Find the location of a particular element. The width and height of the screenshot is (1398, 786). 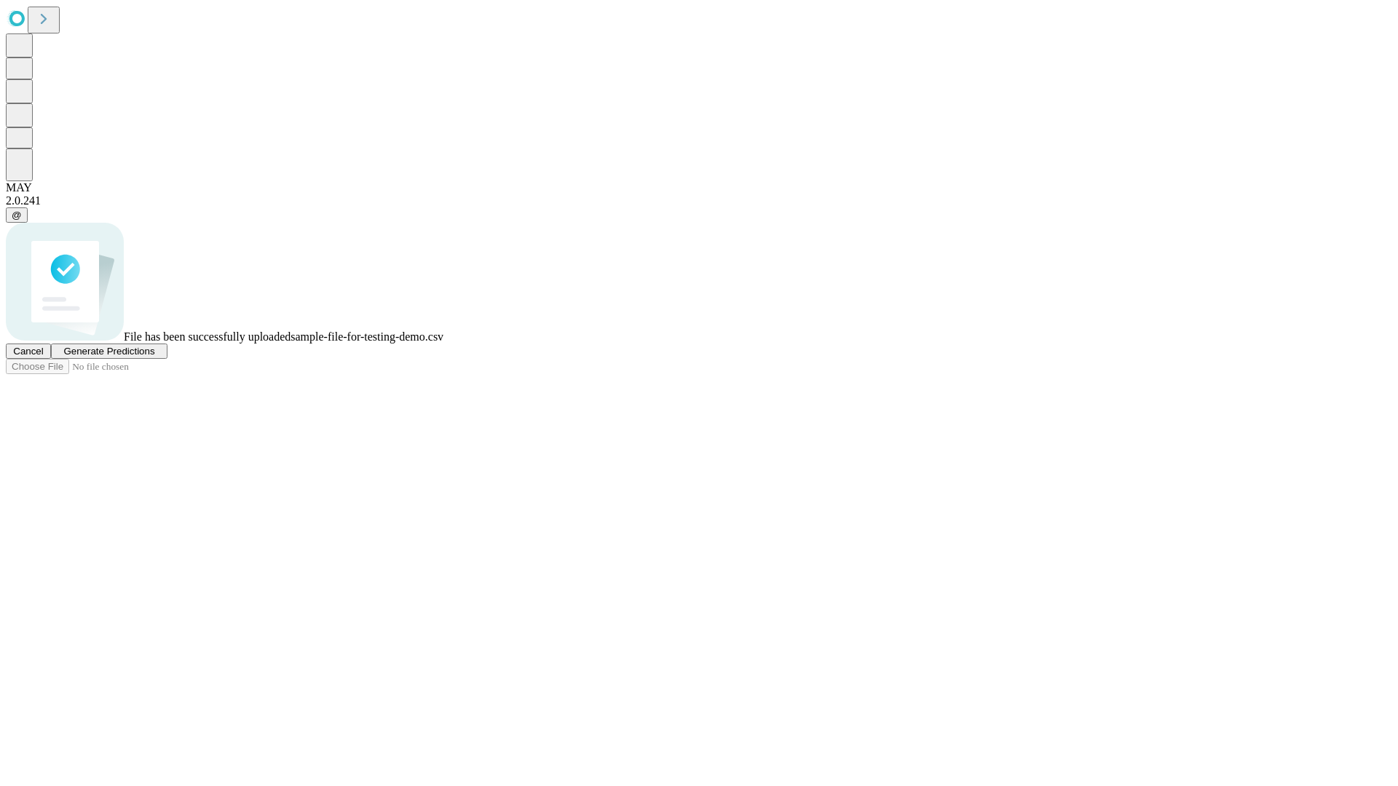

span: File has been successfully uploaded is located at coordinates (207, 336).